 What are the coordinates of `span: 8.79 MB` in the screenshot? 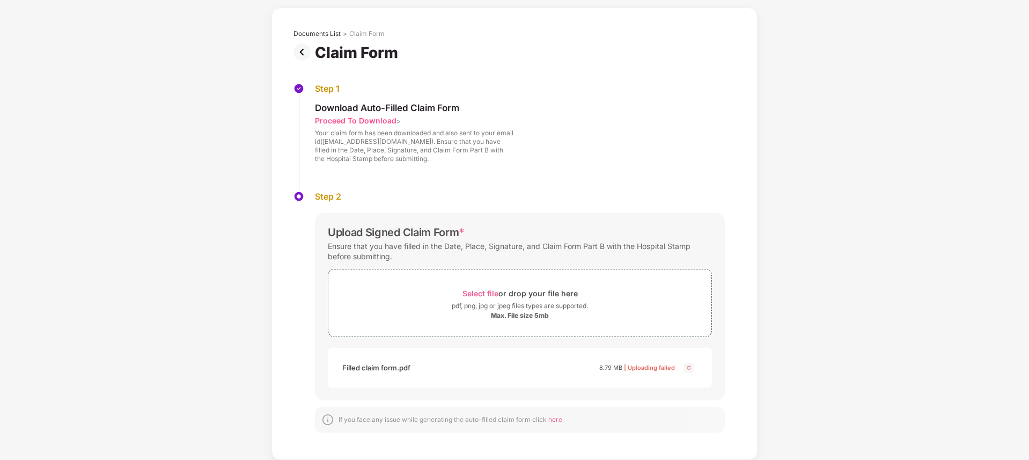 It's located at (611, 368).